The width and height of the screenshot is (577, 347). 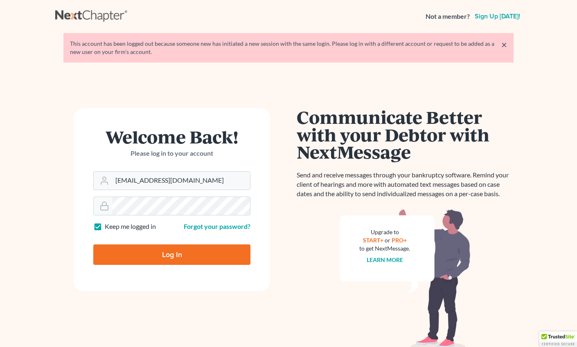 What do you see at coordinates (405, 184) in the screenshot?
I see `p: Send and receive messages through your bankruptcy software. Remind your client of hearings and mo...` at bounding box center [405, 184].